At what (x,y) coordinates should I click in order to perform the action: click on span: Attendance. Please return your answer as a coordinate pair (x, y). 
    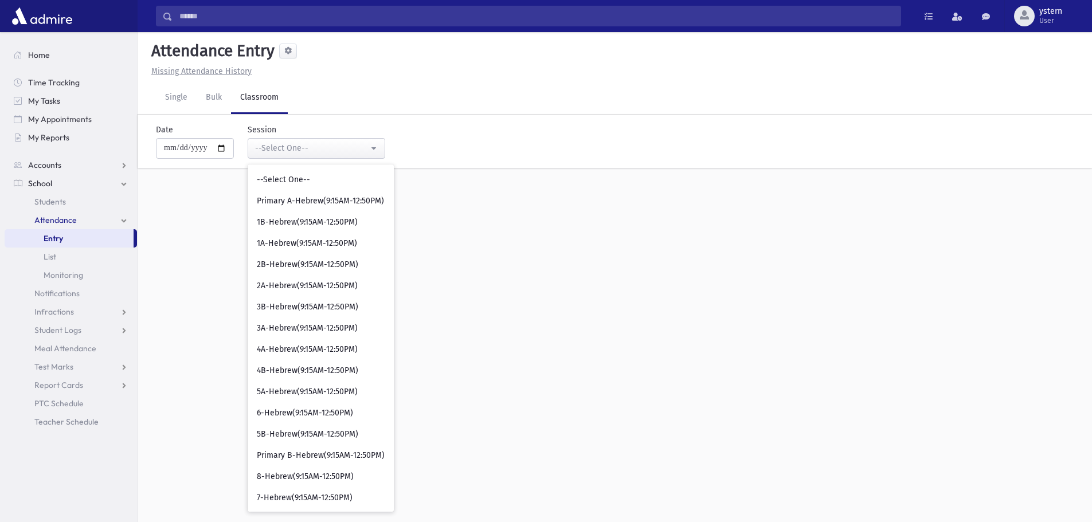
    Looking at the image, I should click on (56, 220).